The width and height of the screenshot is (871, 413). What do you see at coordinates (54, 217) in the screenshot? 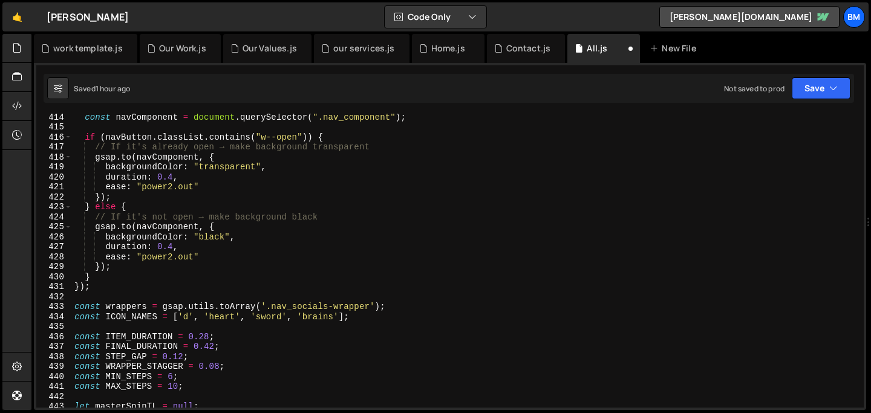
I see `div: 424` at bounding box center [54, 217].